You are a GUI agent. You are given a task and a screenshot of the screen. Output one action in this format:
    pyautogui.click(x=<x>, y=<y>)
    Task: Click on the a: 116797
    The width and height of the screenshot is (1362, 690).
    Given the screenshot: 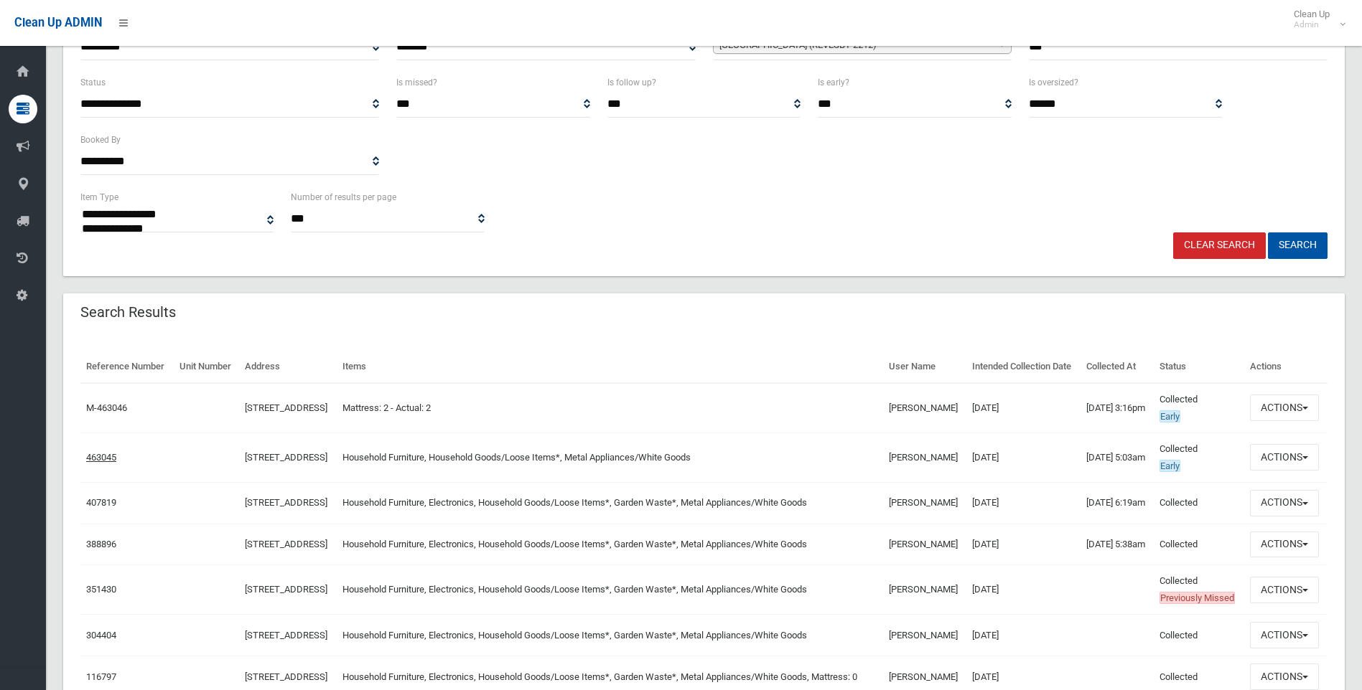 What is the action you would take?
    pyautogui.click(x=101, y=677)
    